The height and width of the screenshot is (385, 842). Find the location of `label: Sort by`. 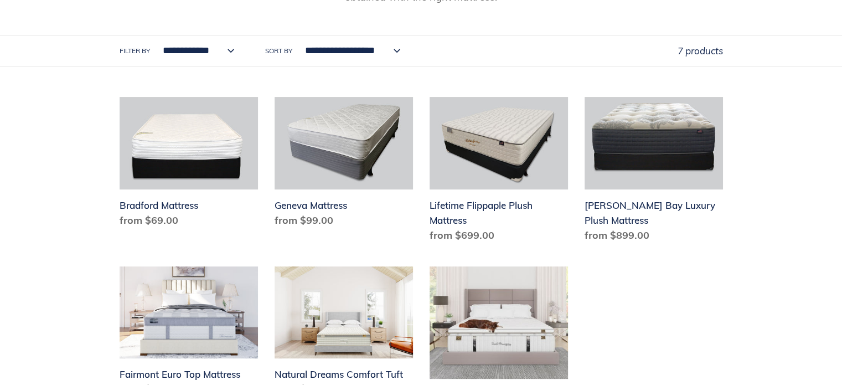

label: Sort by is located at coordinates (278, 51).